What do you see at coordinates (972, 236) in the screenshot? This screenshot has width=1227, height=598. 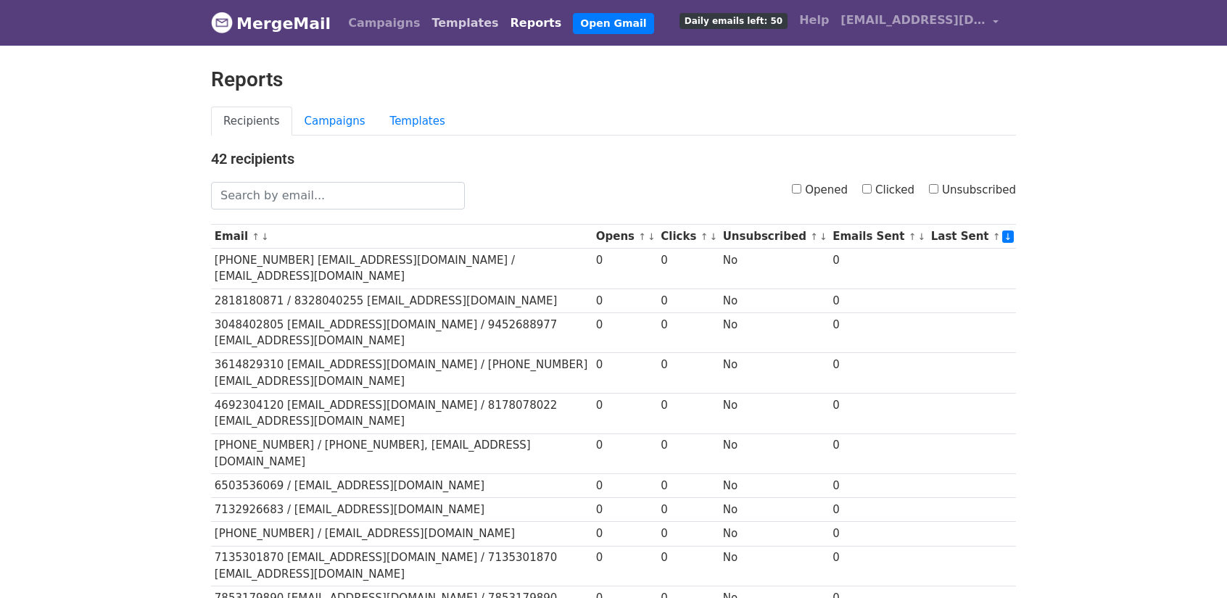 I see `th: Last Sent` at bounding box center [972, 236].